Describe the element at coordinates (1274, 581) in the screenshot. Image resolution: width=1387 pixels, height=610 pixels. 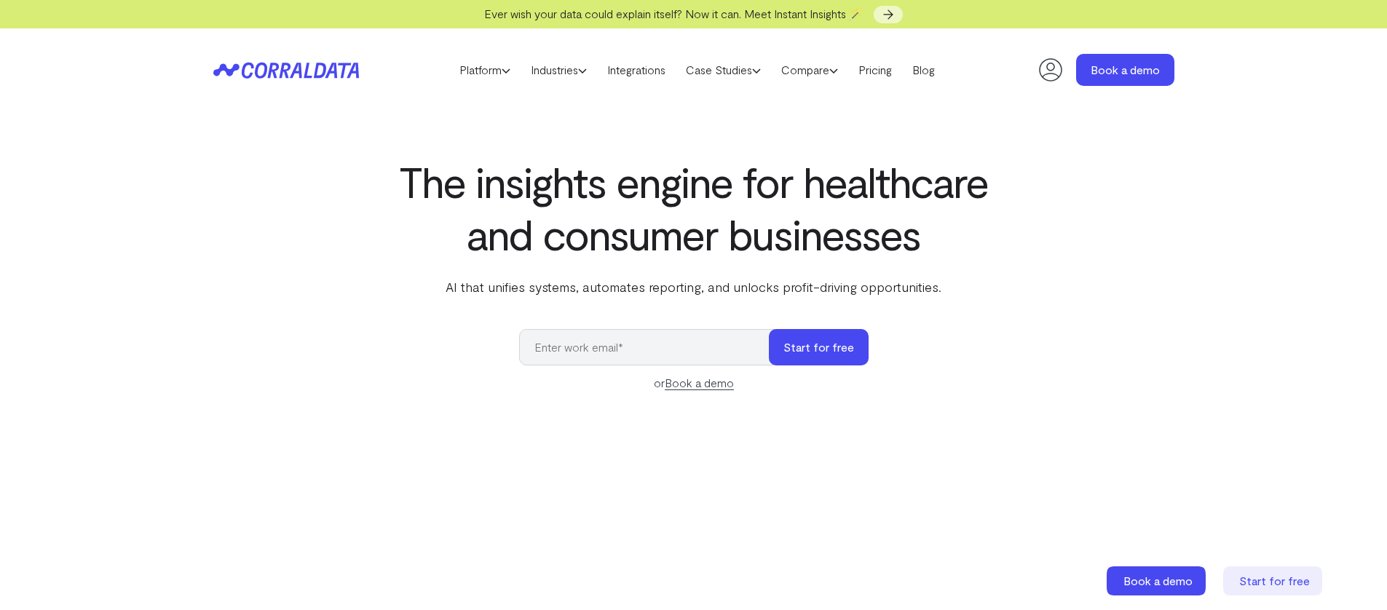
I see `a: Start for free` at that location.